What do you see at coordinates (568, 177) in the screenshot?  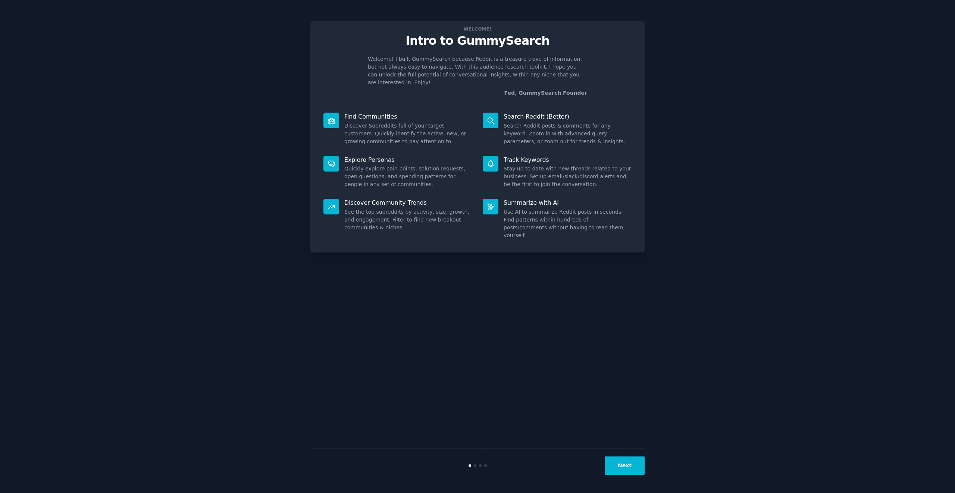 I see `dd: Stay up to date with new threads related to your business. Set up email/slack/discord alerts and ...` at bounding box center [568, 177].